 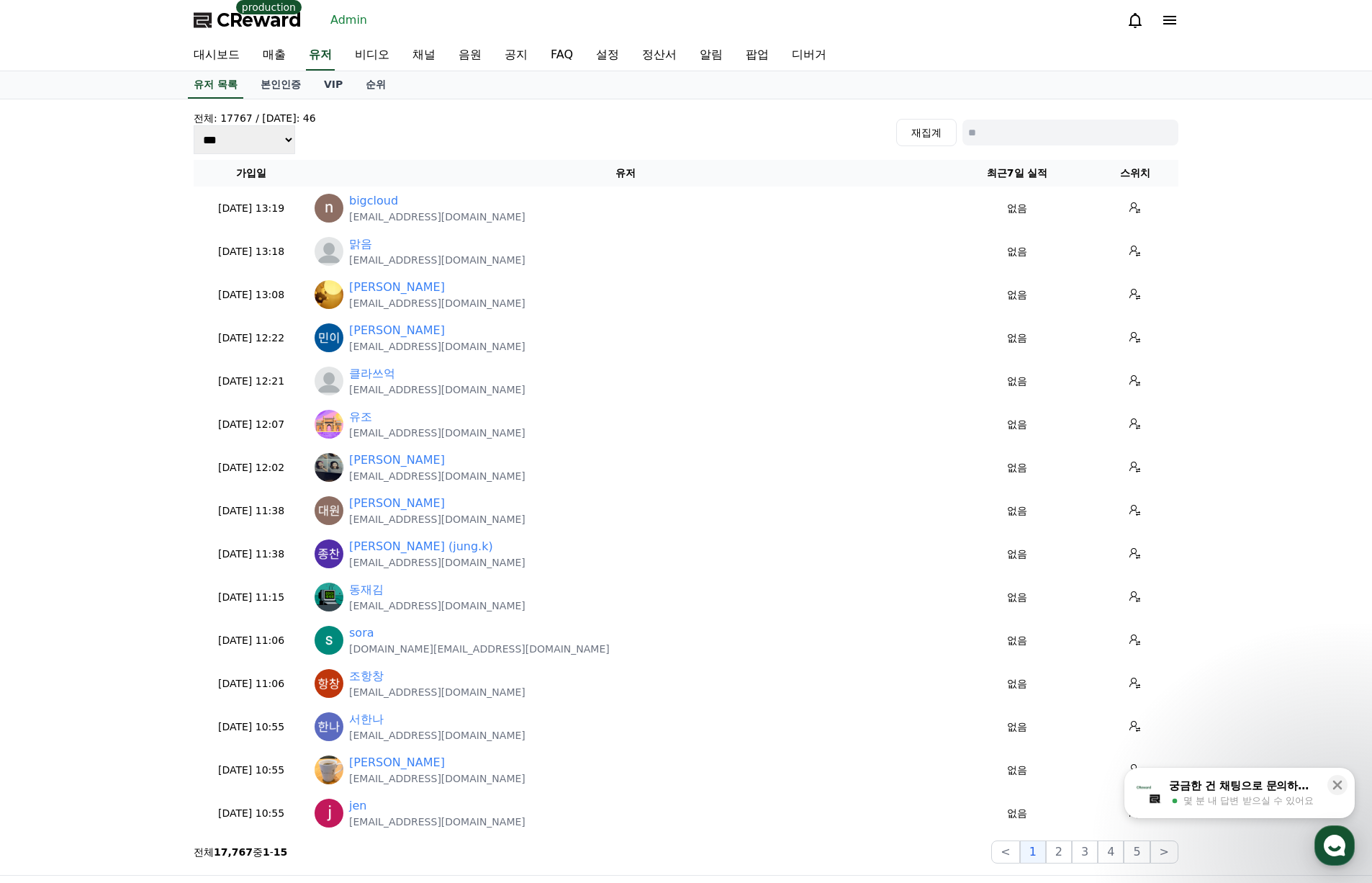 I want to click on a: 유저 목록, so click(x=215, y=85).